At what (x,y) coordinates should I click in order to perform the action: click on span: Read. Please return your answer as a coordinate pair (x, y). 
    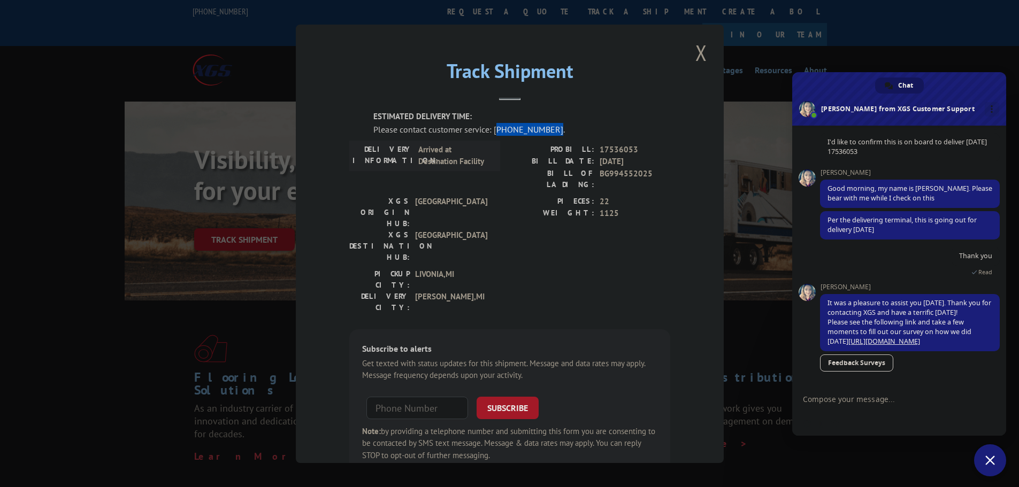
    Looking at the image, I should click on (985, 272).